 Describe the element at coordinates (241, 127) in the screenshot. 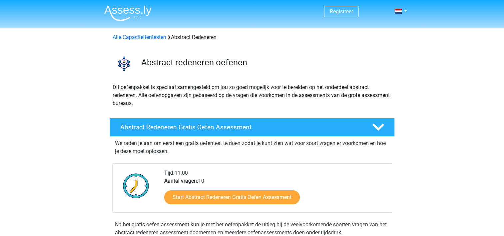

I see `h4: Abstract Redeneren Gratis Oefen Assessment` at that location.